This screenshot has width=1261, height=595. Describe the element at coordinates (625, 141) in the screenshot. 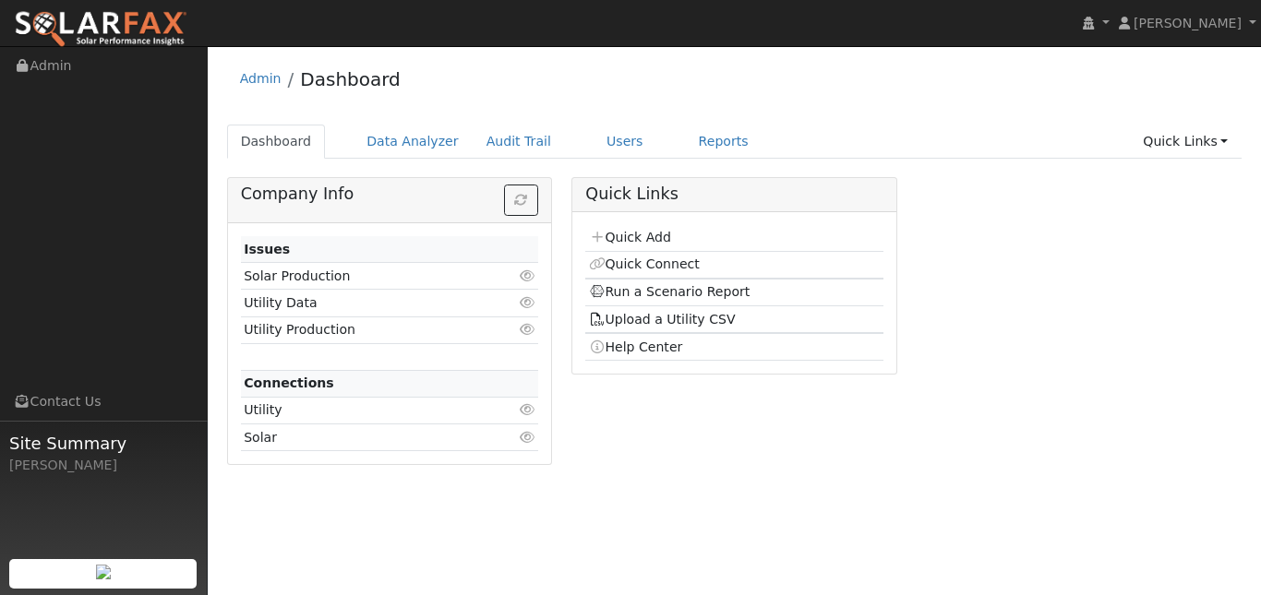

I see `a: Users` at that location.